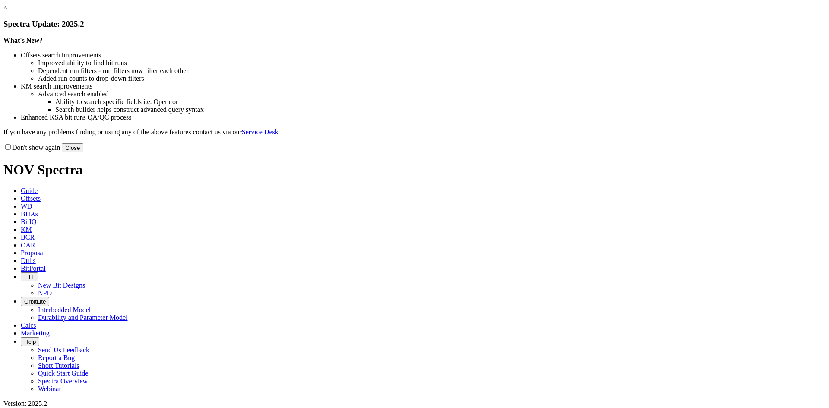 The height and width of the screenshot is (408, 829). Describe the element at coordinates (73, 148) in the screenshot. I see `button: Close` at that location.